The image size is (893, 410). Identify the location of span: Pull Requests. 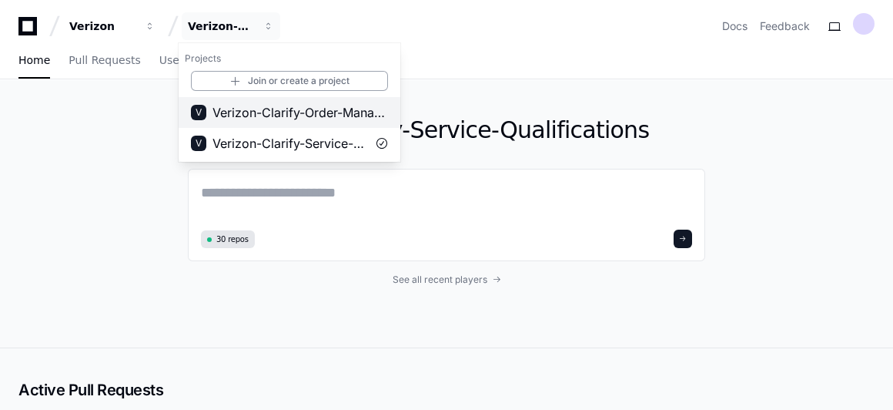
(104, 60).